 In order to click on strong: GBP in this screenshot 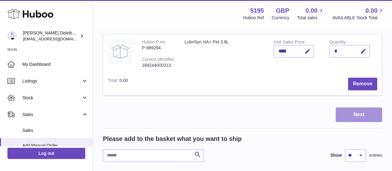, I will do `click(283, 11)`.